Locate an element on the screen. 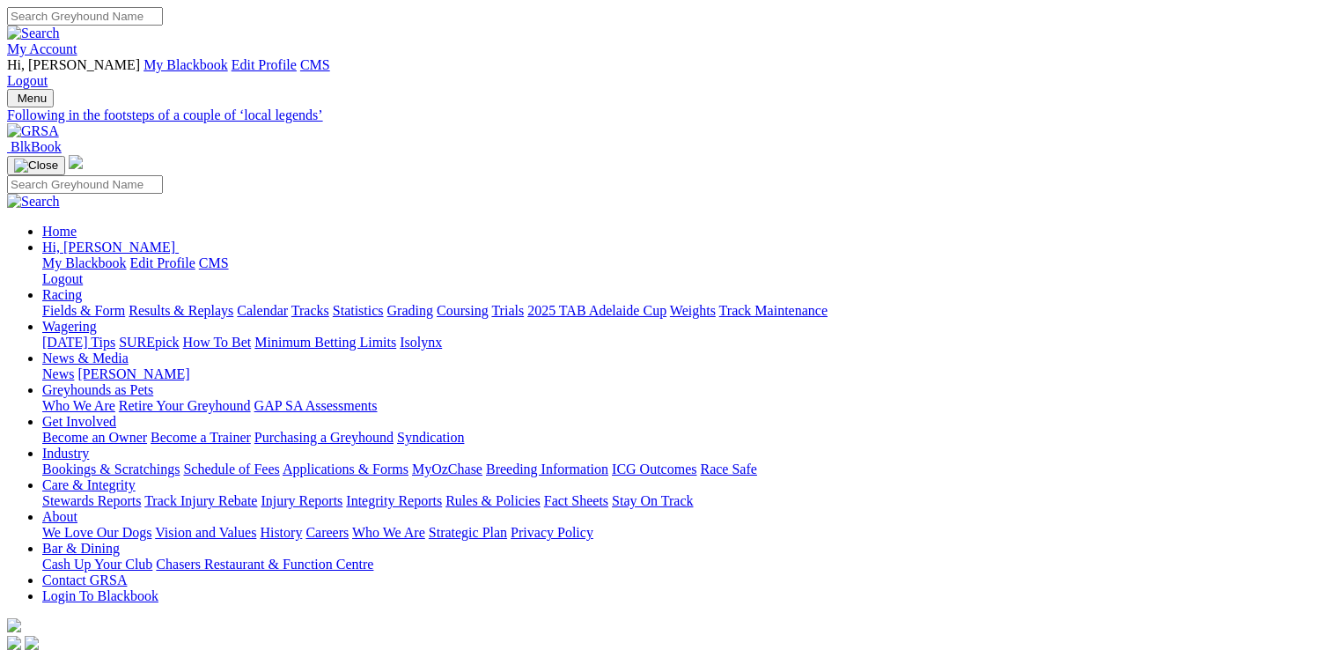  a: Fields & Form is located at coordinates (84, 310).